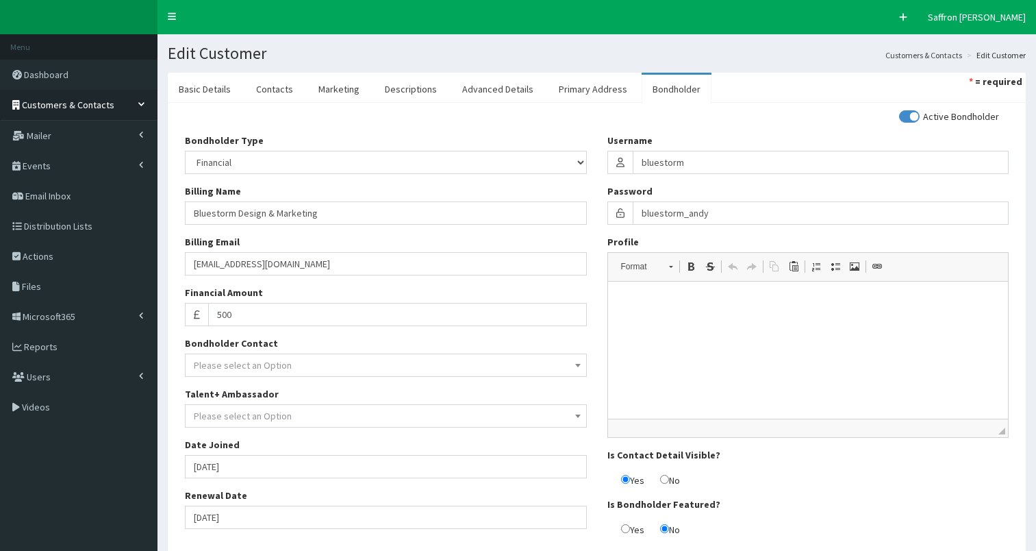 This screenshot has height=551, width=1036. Describe the element at coordinates (630, 140) in the screenshot. I see `label: Username` at that location.